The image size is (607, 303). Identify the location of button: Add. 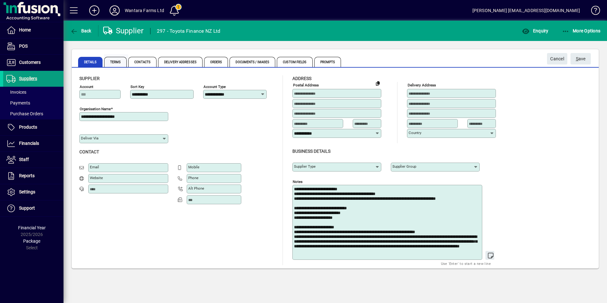
(94, 10).